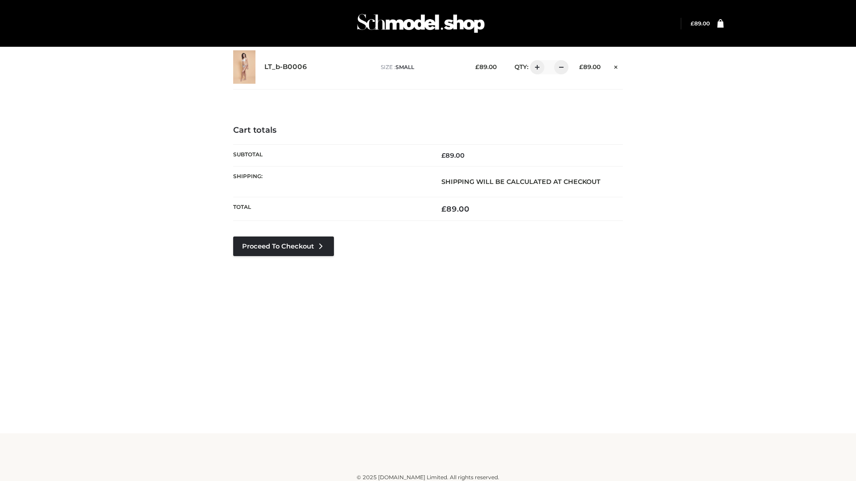  Describe the element at coordinates (535, 67) in the screenshot. I see `div: QTY:` at that location.